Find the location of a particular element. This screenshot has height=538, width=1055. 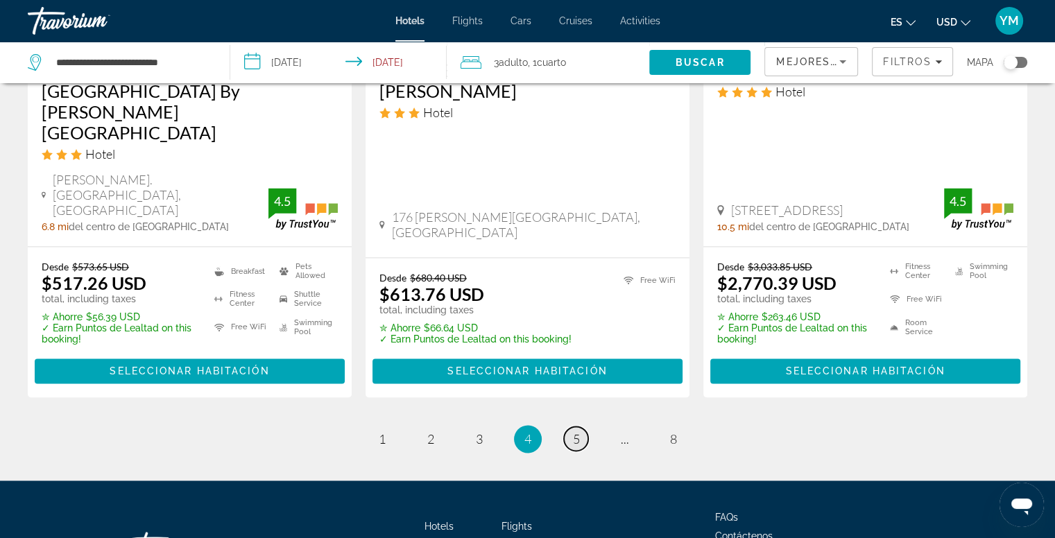

span: Mapa is located at coordinates (980, 62).